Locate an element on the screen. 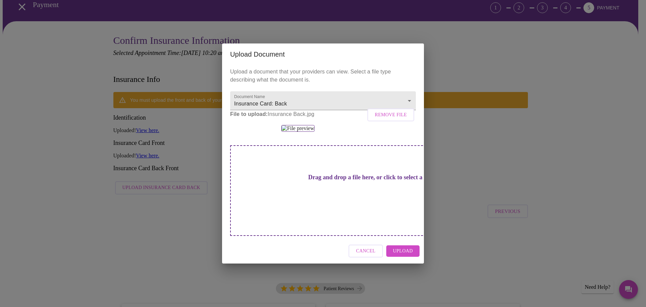  h2: Upload Document is located at coordinates (323, 54).